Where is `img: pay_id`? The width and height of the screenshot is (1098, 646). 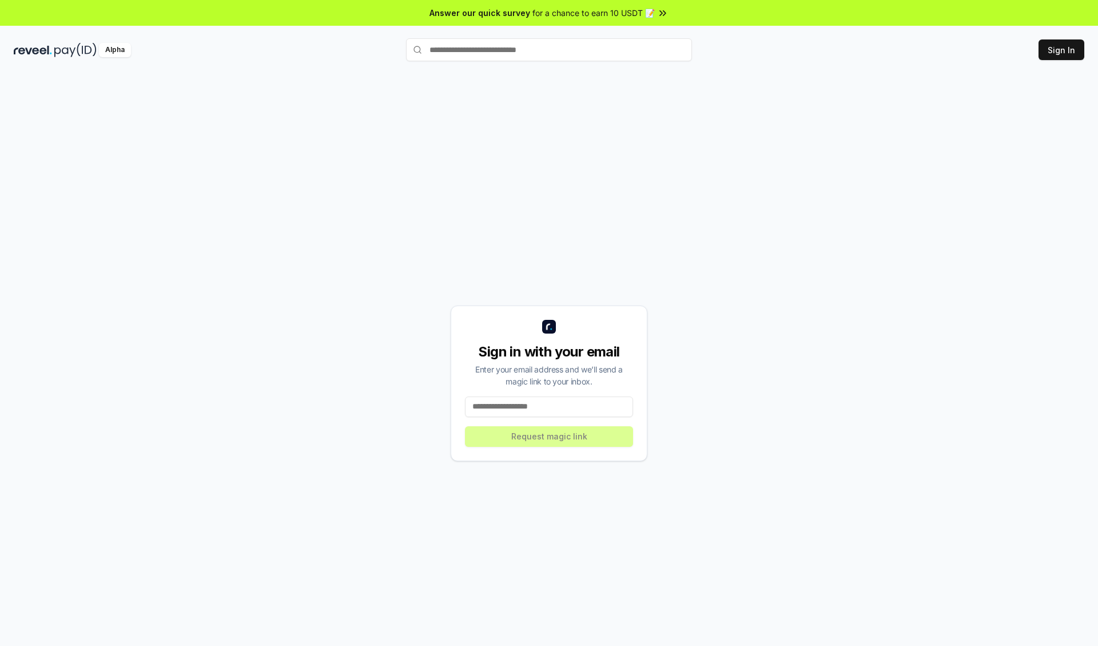
img: pay_id is located at coordinates (75, 50).